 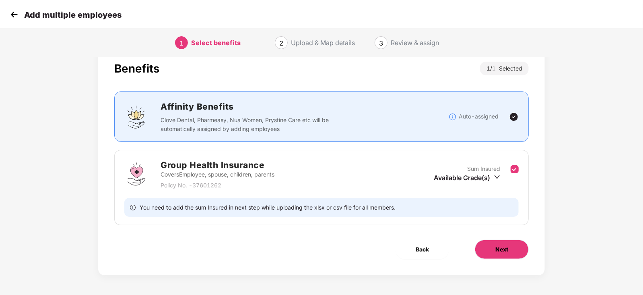 What do you see at coordinates (137, 174) in the screenshot?
I see `img: svg+xml;base64,PHN2ZyBpZD0iR3JvdXBfSGVhbHRoX0luc3VyYW5jZSIgZGF0YS1uYW1lPSJHcm91cCBIZWFsdGggSW5zdX...` at bounding box center [137, 174].